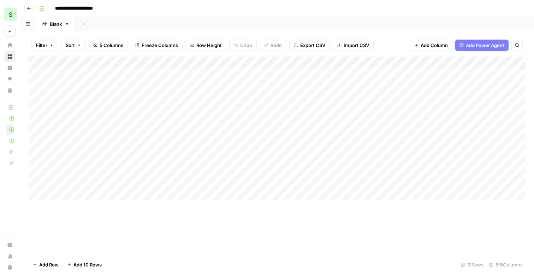 The image size is (534, 276). Describe the element at coordinates (10, 256) in the screenshot. I see `a: Usage` at that location.